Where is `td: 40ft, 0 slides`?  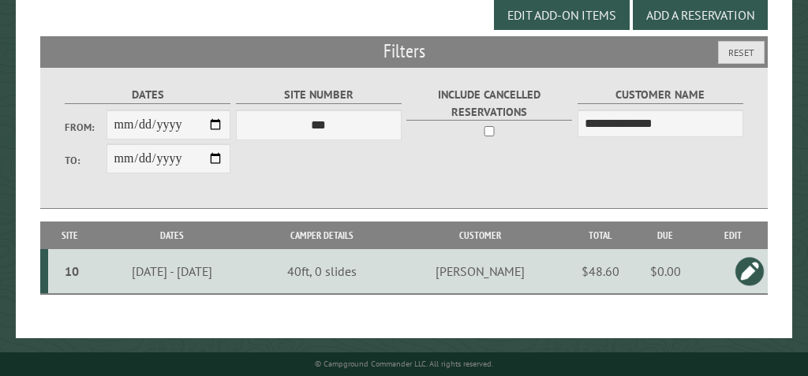 td: 40ft, 0 slides is located at coordinates (321, 271).